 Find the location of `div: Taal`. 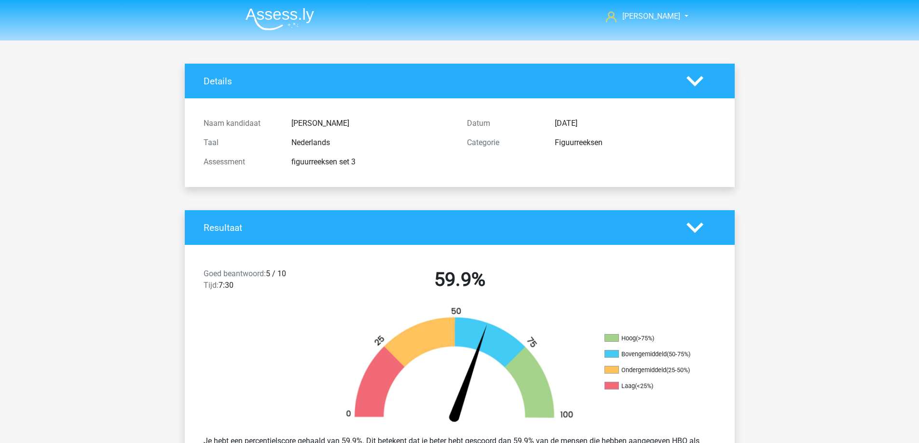

div: Taal is located at coordinates (240, 143).